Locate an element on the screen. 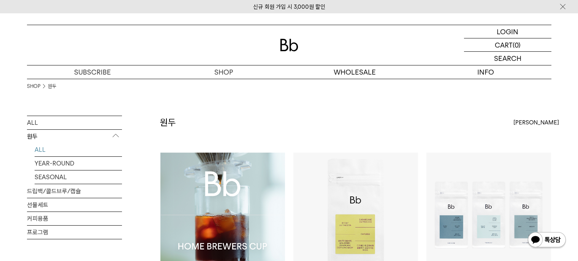 The height and width of the screenshot is (261, 578). a: 원두 is located at coordinates (52, 86).